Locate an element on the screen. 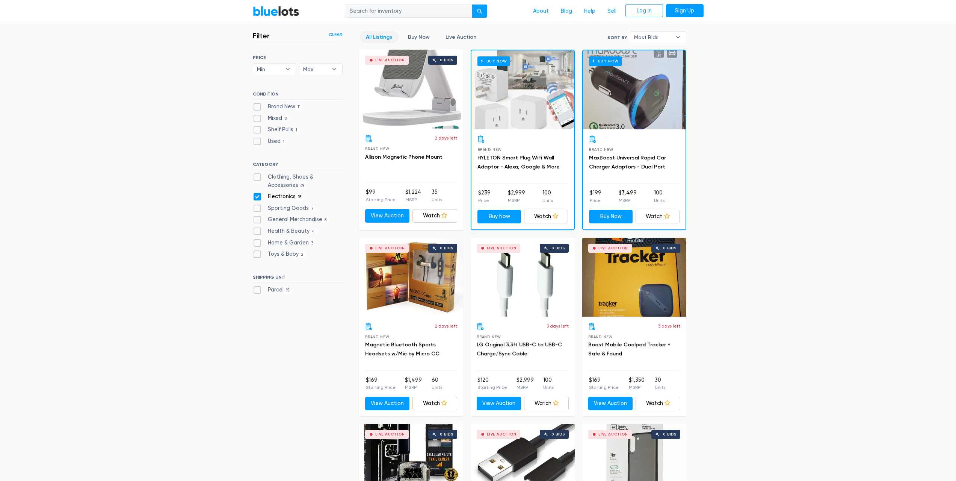 The width and height of the screenshot is (956, 481). span: 2 is located at coordinates (286, 119).